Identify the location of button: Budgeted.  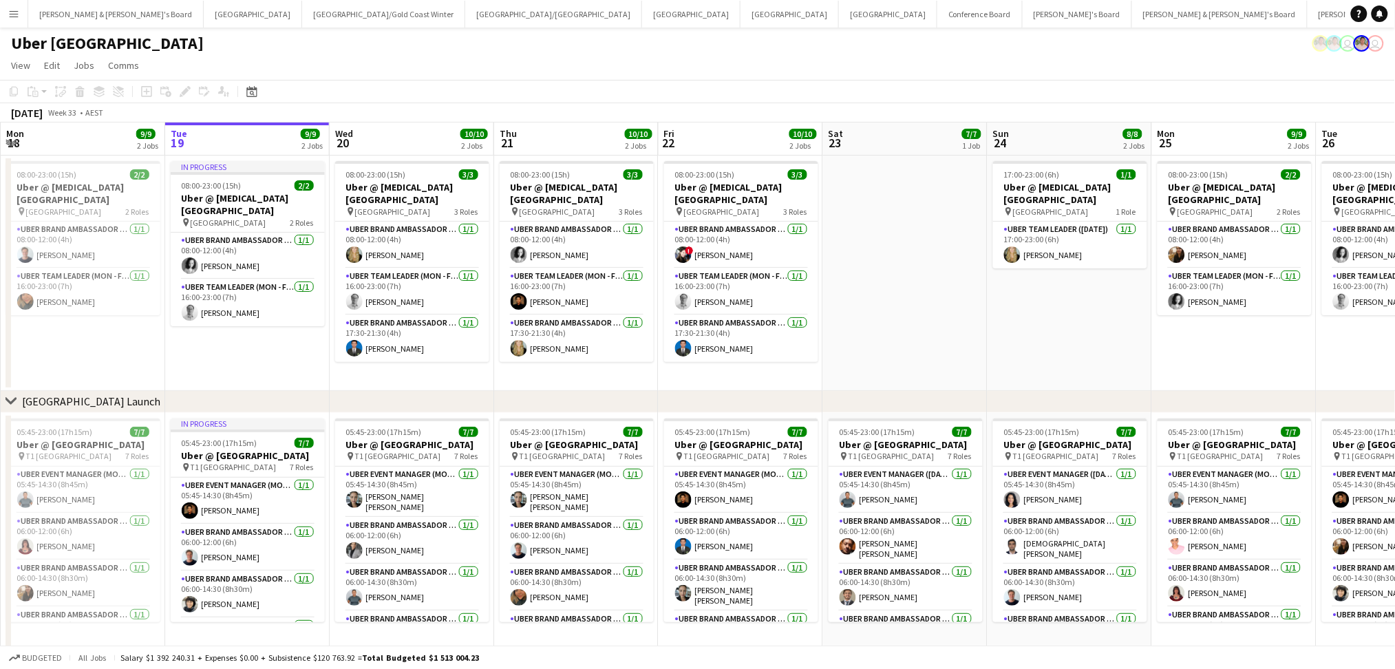
(35, 658).